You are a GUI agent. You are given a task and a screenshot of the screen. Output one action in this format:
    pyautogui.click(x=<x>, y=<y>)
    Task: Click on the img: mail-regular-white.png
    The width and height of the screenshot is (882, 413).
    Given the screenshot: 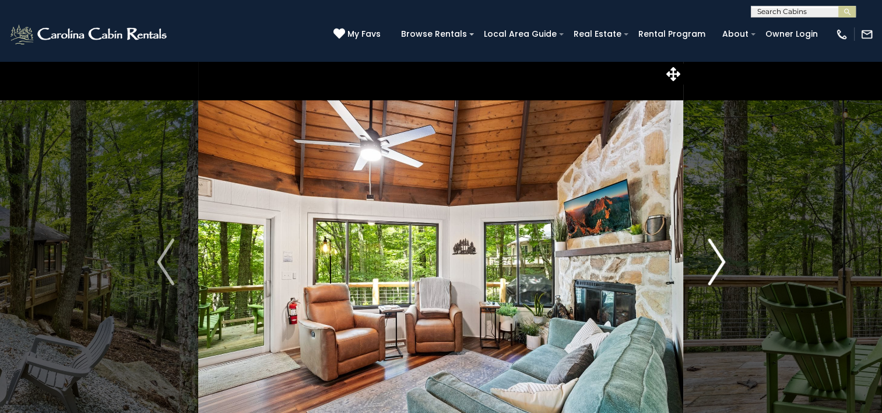 What is the action you would take?
    pyautogui.click(x=867, y=34)
    